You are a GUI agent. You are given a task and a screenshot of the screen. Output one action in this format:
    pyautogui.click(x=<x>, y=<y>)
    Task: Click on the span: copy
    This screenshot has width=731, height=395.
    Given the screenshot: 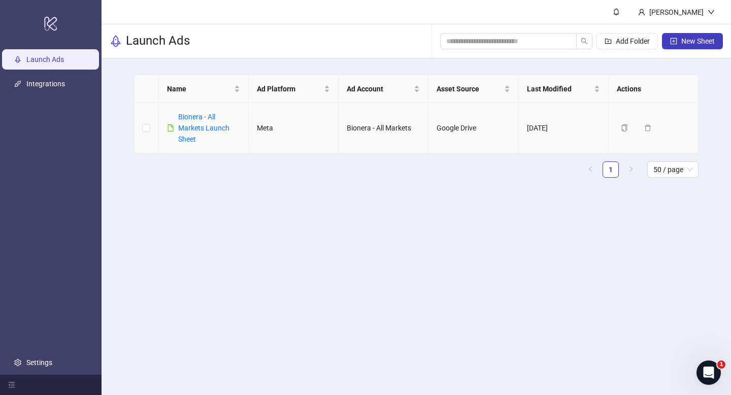 What is the action you would take?
    pyautogui.click(x=625, y=128)
    